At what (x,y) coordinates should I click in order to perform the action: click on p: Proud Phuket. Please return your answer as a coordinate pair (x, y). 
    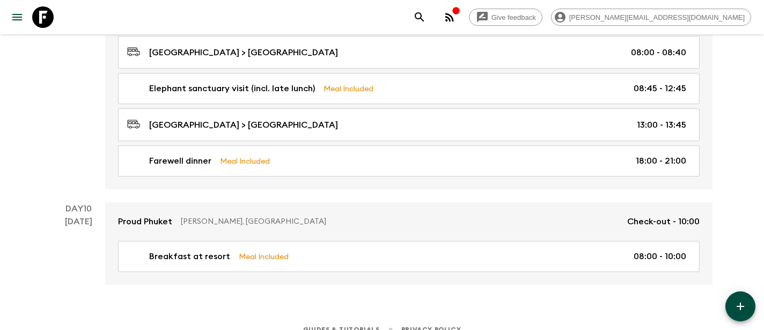
    Looking at the image, I should click on (145, 222).